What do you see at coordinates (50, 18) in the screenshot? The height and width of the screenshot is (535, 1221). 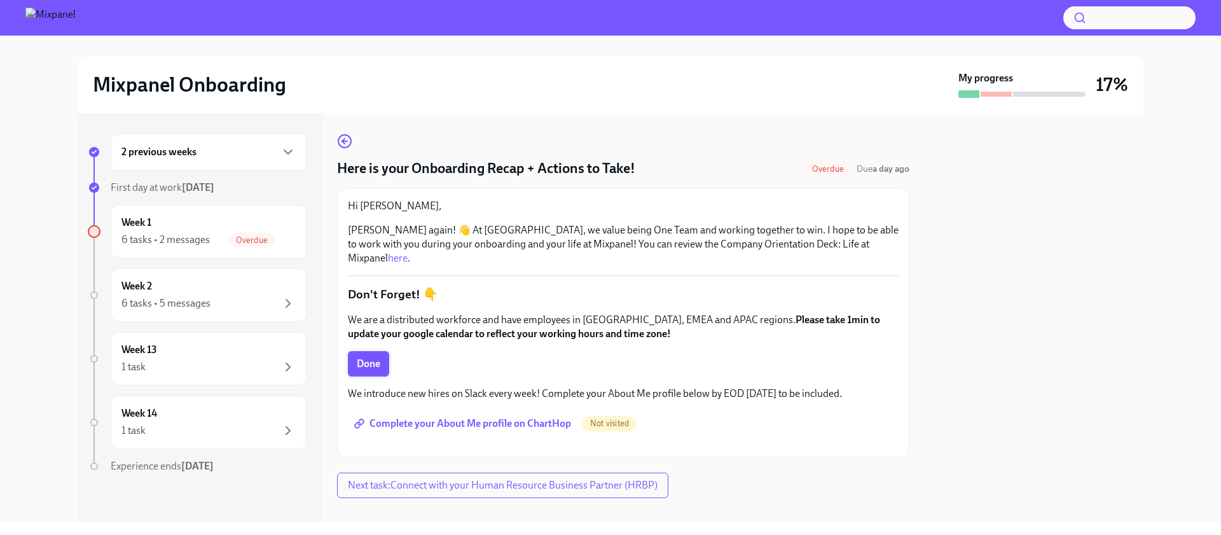 I see `img: Mixpanel` at bounding box center [50, 18].